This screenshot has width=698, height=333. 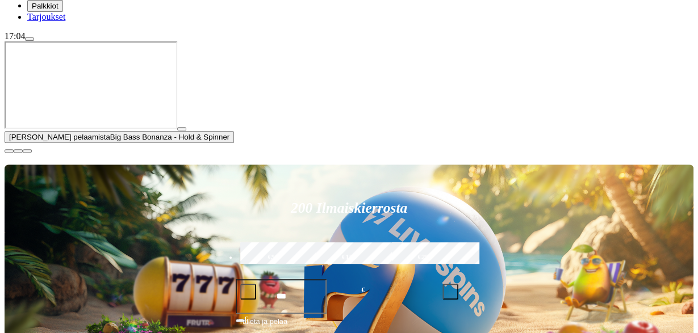 What do you see at coordinates (349, 257) in the screenshot?
I see `label: €150` at bounding box center [349, 257].